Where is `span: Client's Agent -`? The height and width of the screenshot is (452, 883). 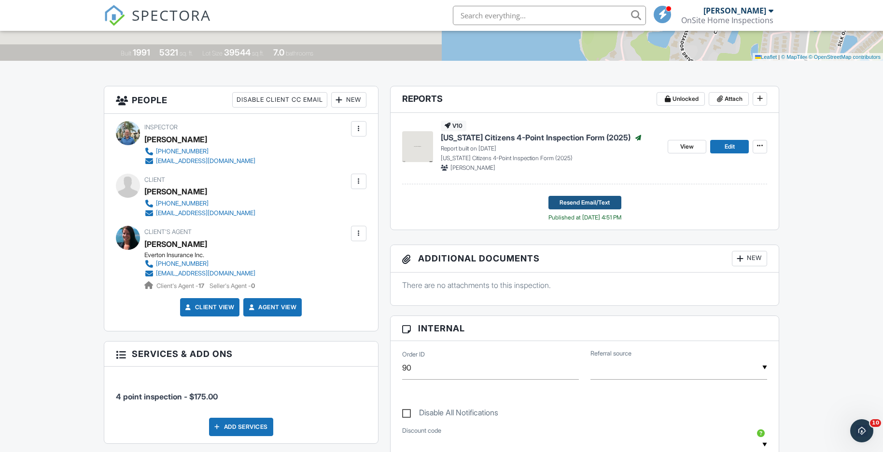 span: Client's Agent - is located at coordinates (181, 286).